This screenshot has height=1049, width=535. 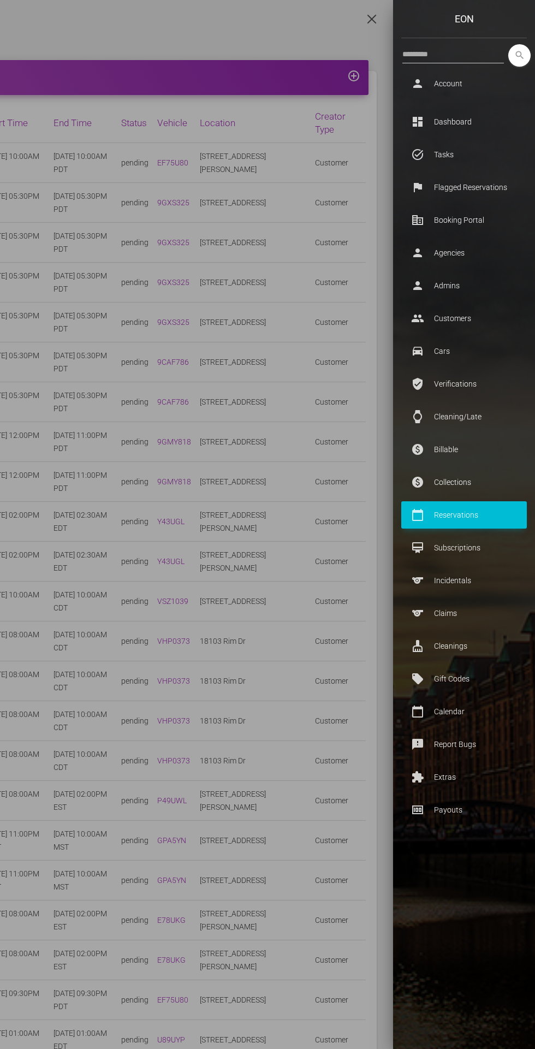 I want to click on a: extension Extras, so click(x=464, y=777).